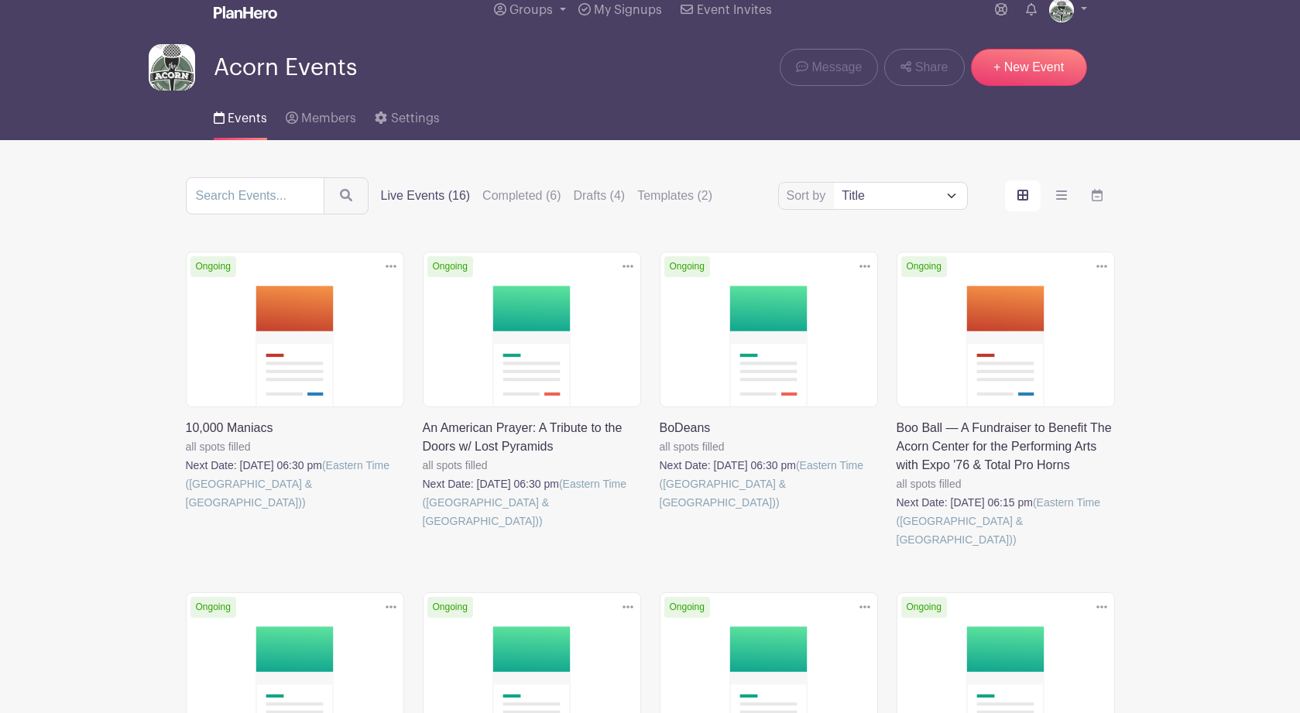  I want to click on label: Templates (2), so click(675, 196).